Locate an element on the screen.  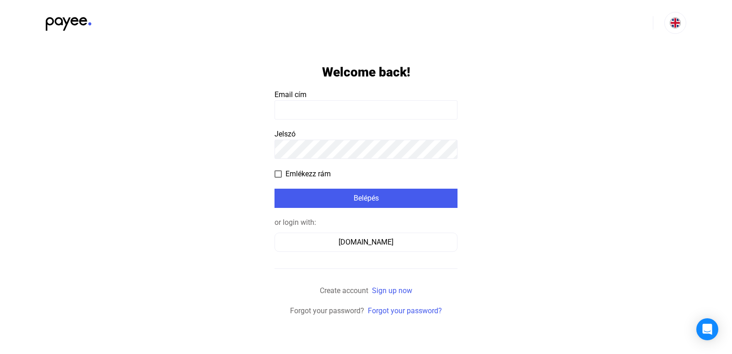
button: Belépés is located at coordinates (366, 198).